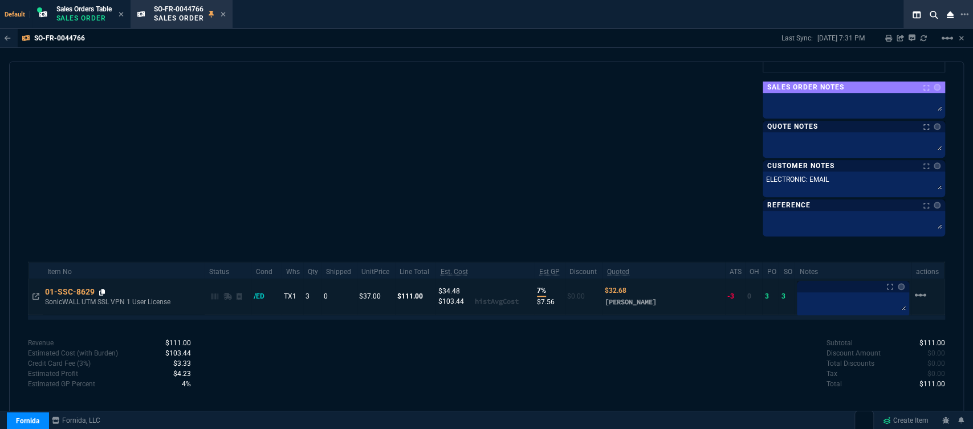 This screenshot has width=973, height=429. What do you see at coordinates (961, 38) in the screenshot?
I see `a: Hide Workbench` at bounding box center [961, 38].